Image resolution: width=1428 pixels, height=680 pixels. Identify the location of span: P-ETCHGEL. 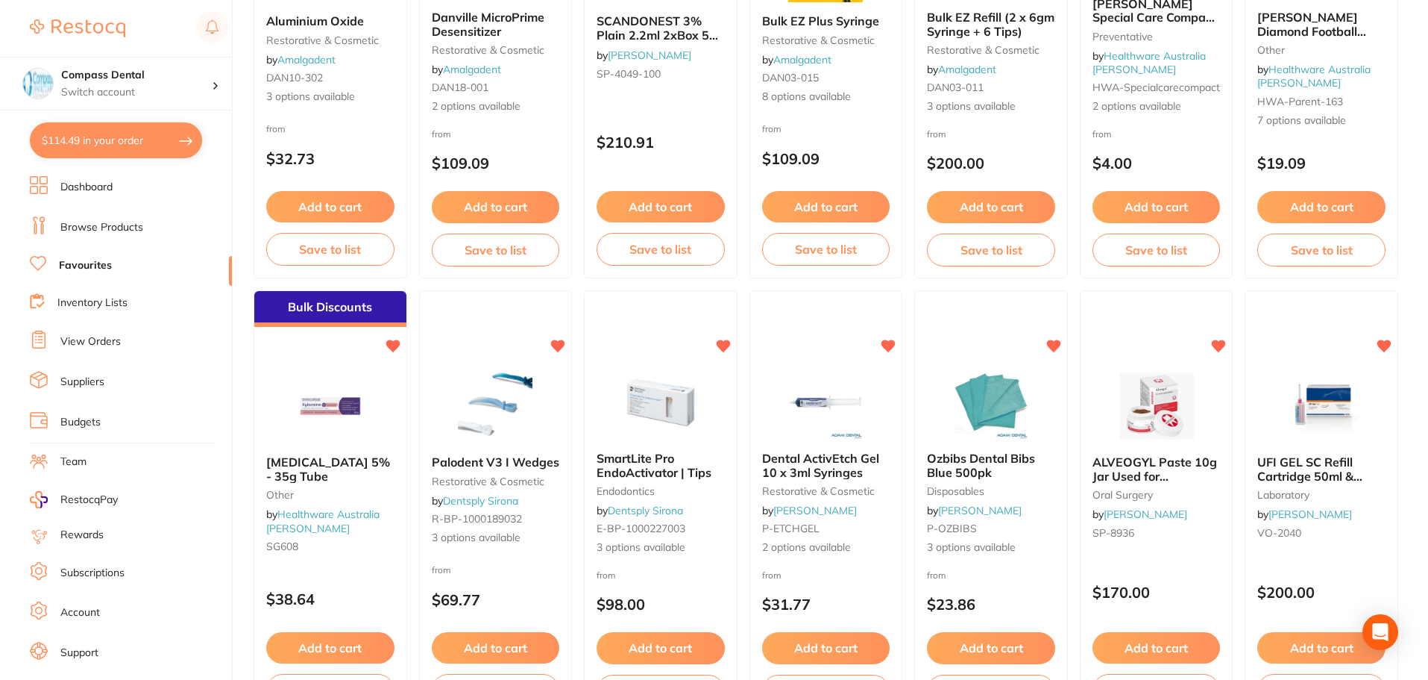
(791, 528).